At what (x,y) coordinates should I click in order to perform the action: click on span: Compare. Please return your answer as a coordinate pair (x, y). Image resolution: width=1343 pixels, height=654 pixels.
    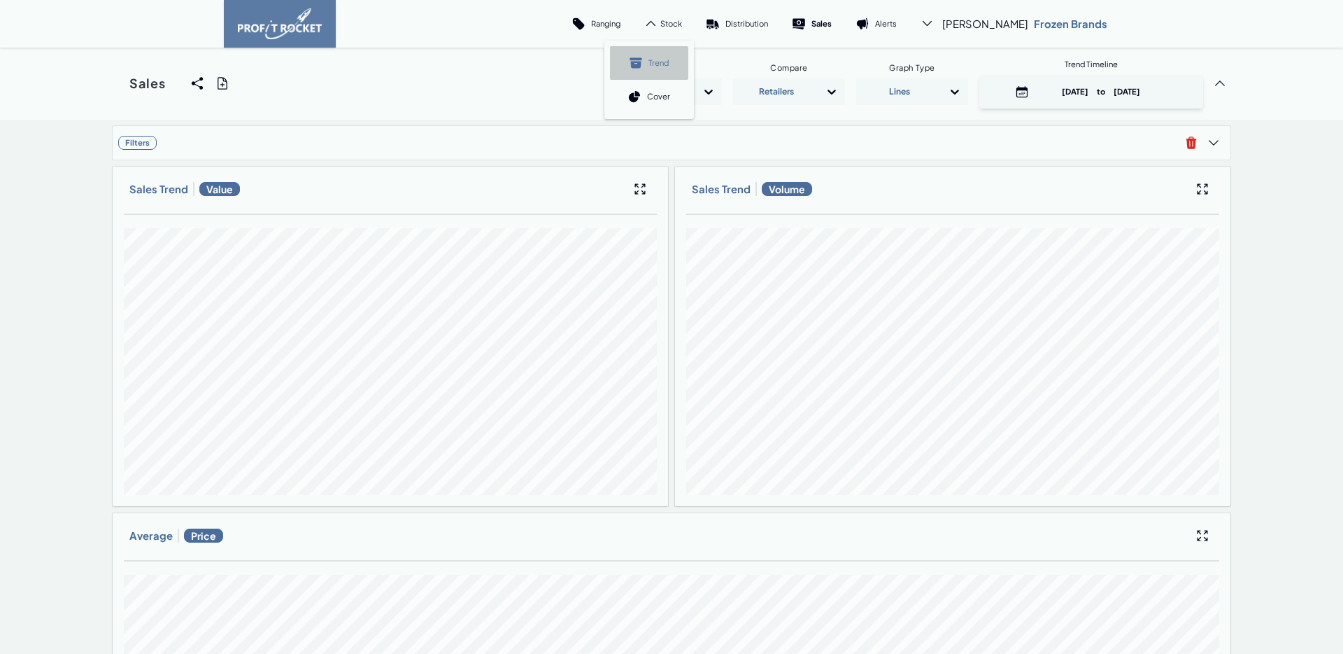
    Looking at the image, I should click on (789, 67).